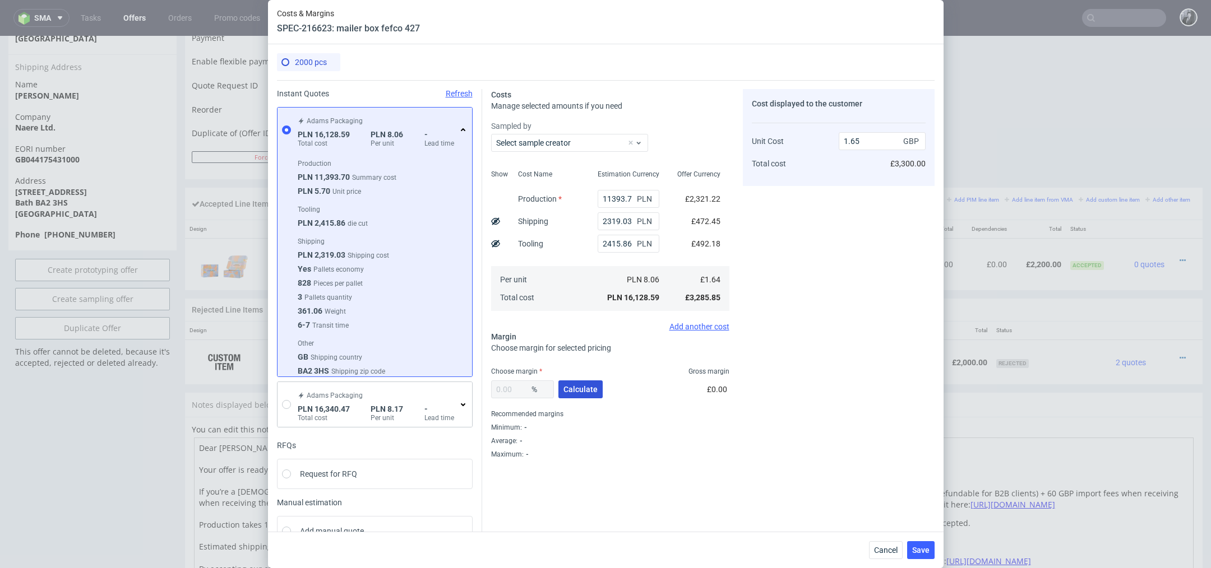  I want to click on span: Cost displayed to the customer, so click(807, 104).